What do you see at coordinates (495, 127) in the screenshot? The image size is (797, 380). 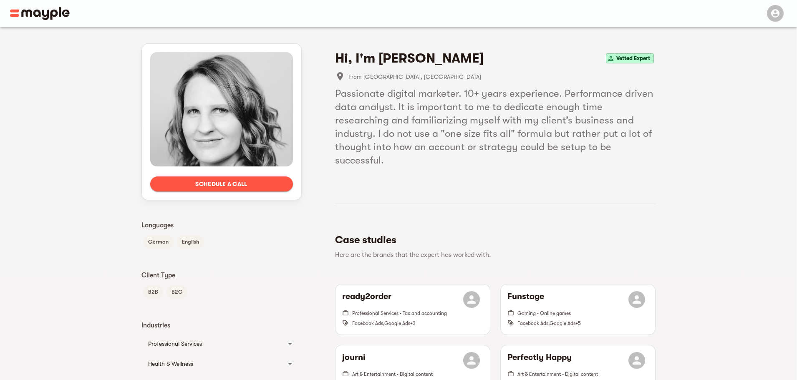 I see `h5: Passionate digital marketer. 10+ years experience. Performance driven data analyst. It is importa...` at bounding box center [495, 127].